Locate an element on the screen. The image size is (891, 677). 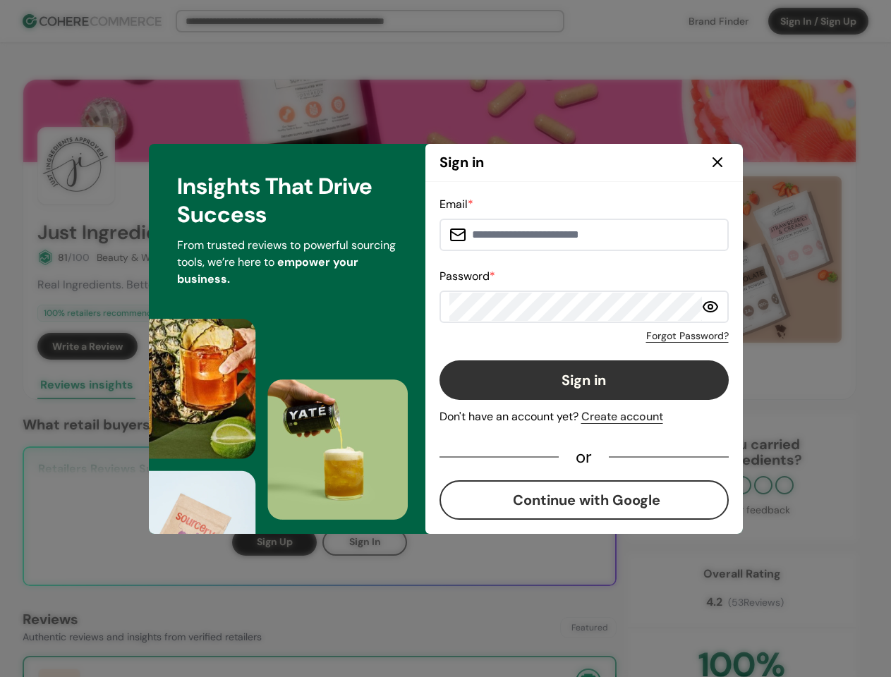
button: Continue with Google is located at coordinates (584, 500).